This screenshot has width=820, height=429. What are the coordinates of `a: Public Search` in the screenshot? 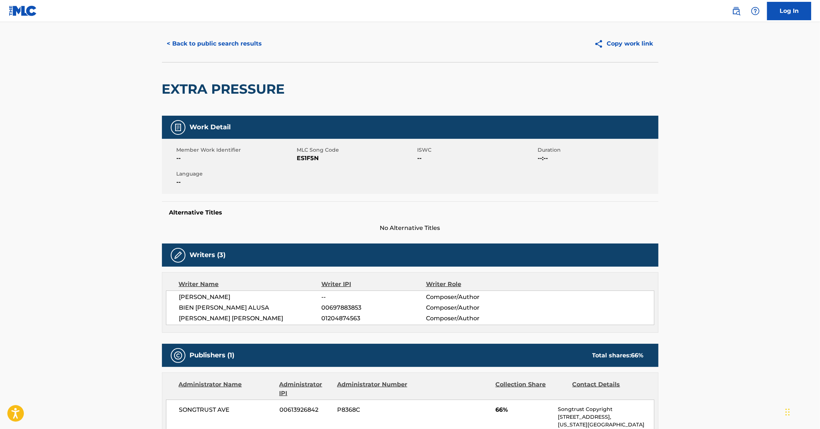 It's located at (737, 11).